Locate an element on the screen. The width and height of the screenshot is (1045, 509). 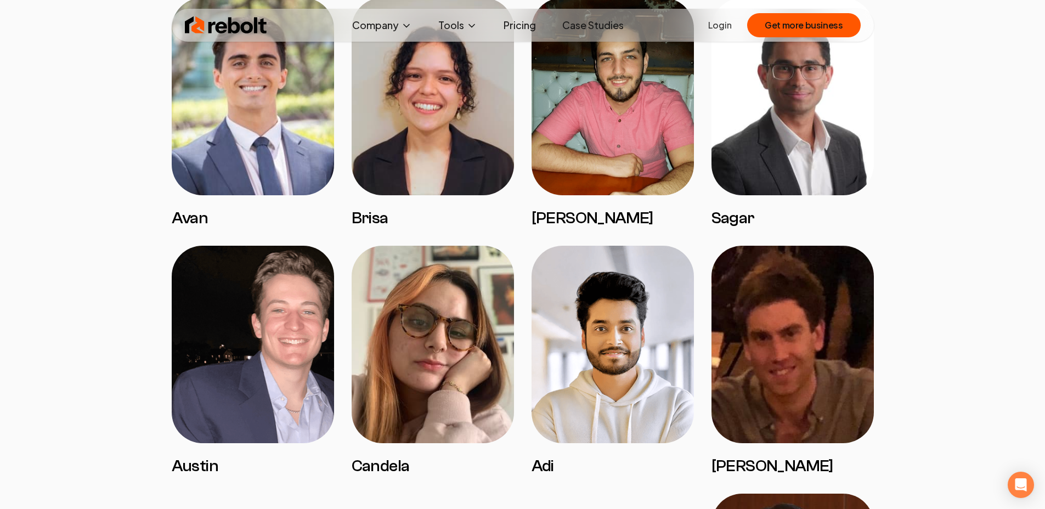
h3: Avan is located at coordinates (253, 218).